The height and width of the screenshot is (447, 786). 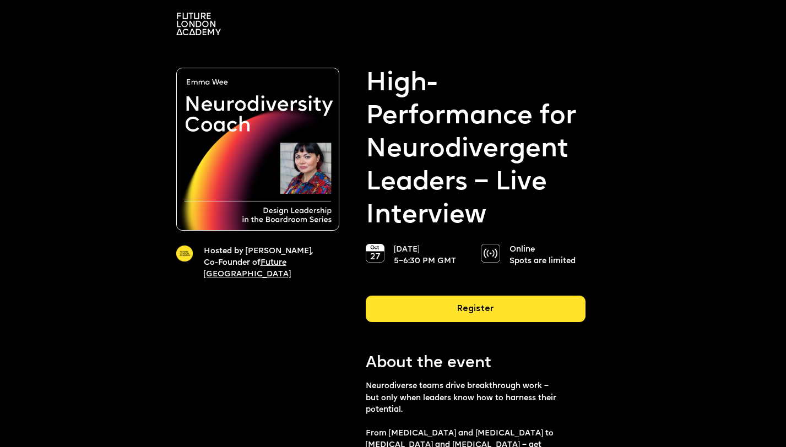 I want to click on div: Register, so click(x=475, y=309).